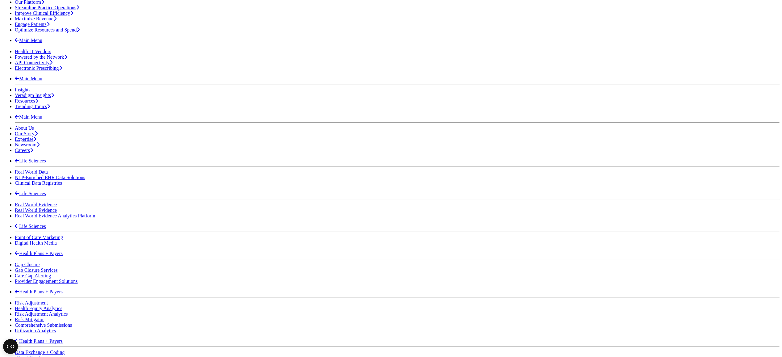 The height and width of the screenshot is (357, 782). I want to click on a: Risk Adjustment, so click(31, 303).